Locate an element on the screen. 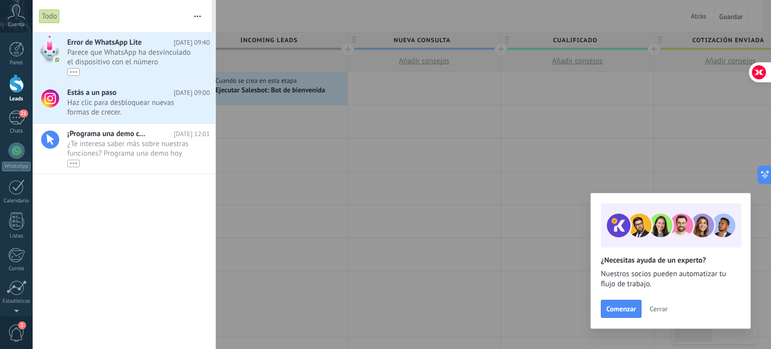  div: Chats is located at coordinates (17, 131).